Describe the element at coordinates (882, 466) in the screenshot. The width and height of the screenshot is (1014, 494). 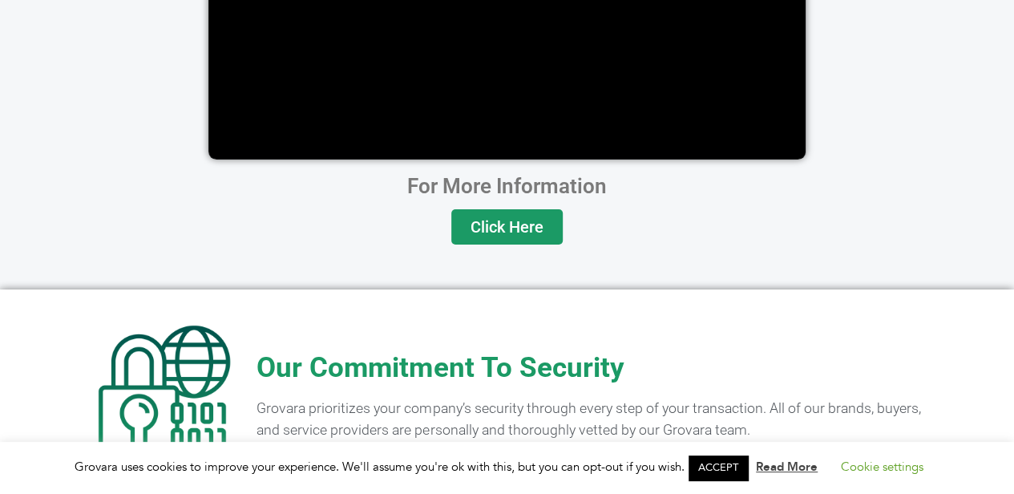
I see `a: Cookie settings` at that location.